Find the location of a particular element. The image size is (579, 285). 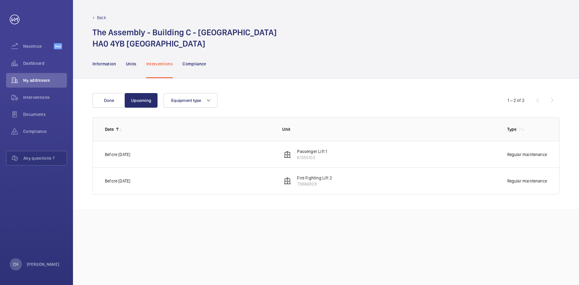

span: Any questions ? is located at coordinates (45, 158).